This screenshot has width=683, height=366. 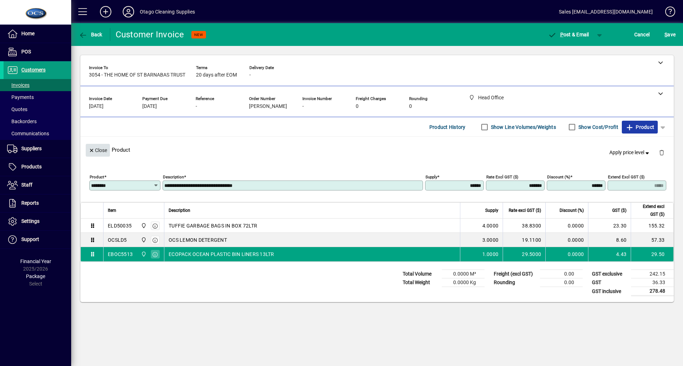 What do you see at coordinates (31, 166) in the screenshot?
I see `span: Products` at bounding box center [31, 166].